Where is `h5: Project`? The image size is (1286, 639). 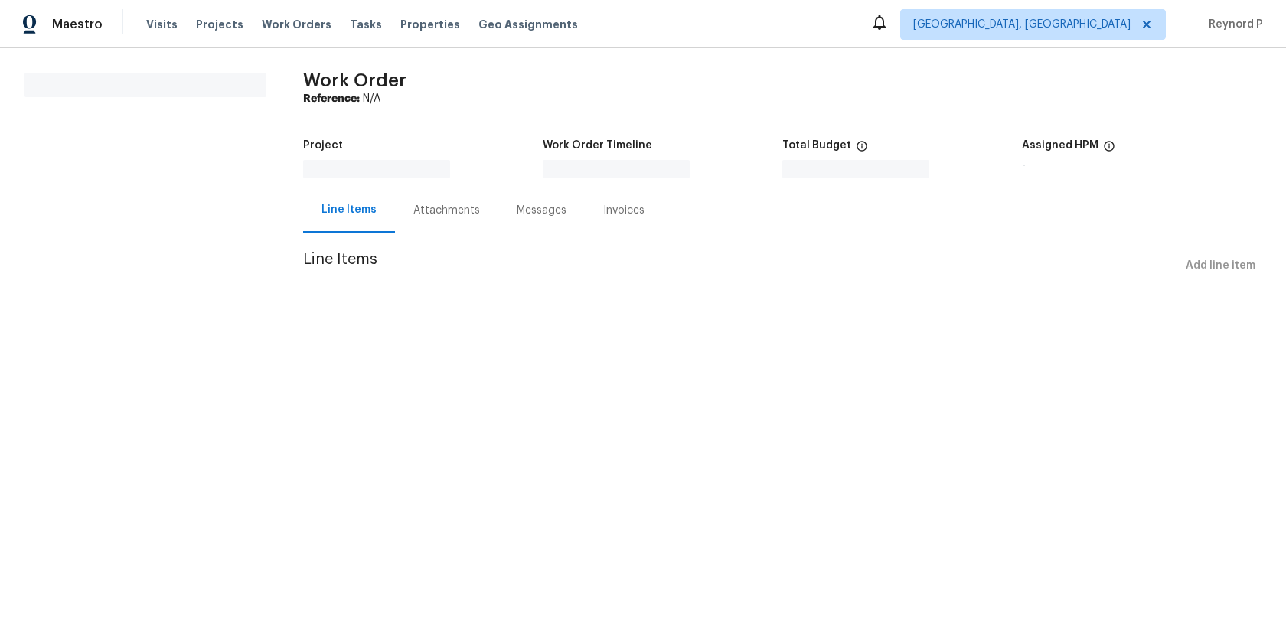
h5: Project is located at coordinates (323, 145).